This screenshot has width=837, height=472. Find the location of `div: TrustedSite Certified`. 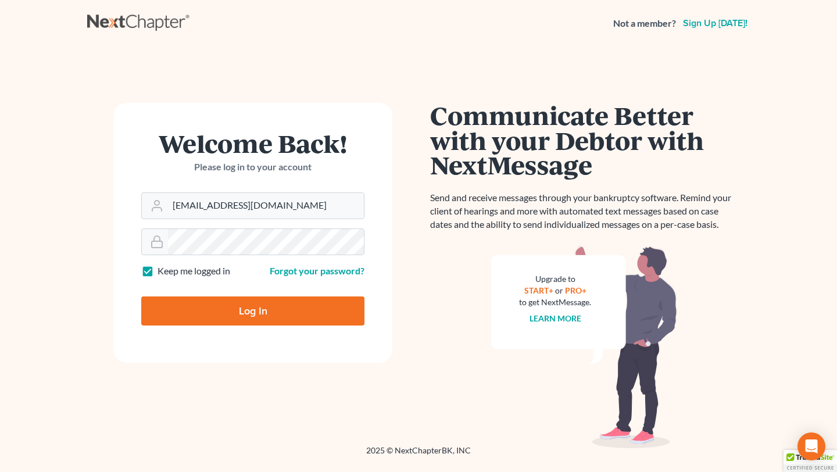

div: TrustedSite Certified is located at coordinates (810, 461).